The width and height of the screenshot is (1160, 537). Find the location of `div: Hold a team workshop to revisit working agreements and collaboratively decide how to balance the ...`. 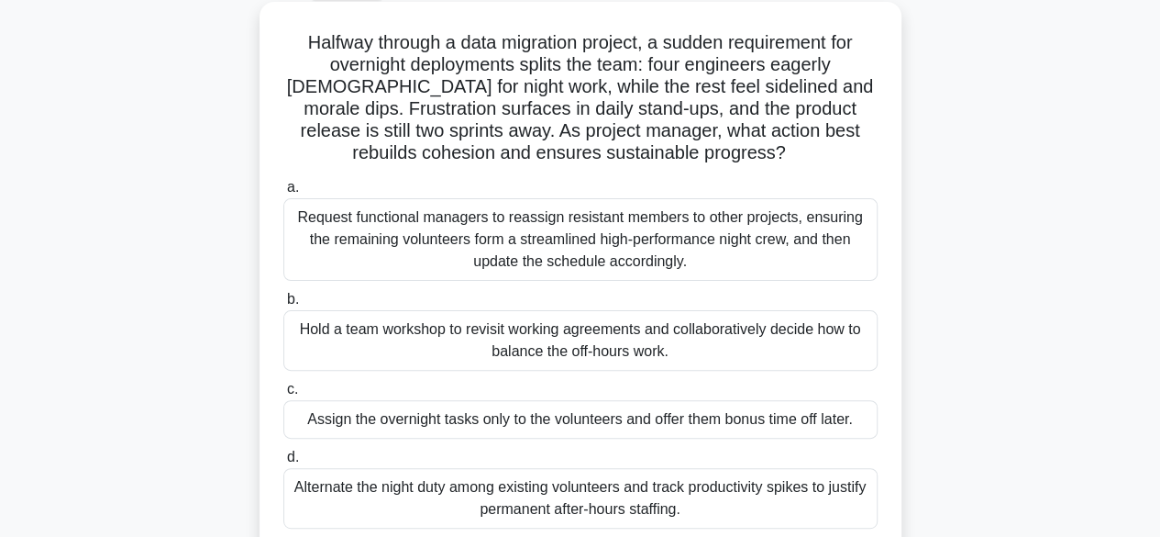

div: Hold a team workshop to revisit working agreements and collaboratively decide how to balance the ... is located at coordinates (581, 340).